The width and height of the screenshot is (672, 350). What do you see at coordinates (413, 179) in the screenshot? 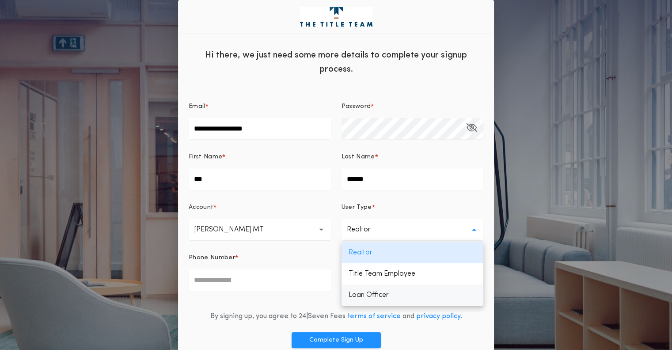
I see `input: Last Name*` at bounding box center [413, 179].